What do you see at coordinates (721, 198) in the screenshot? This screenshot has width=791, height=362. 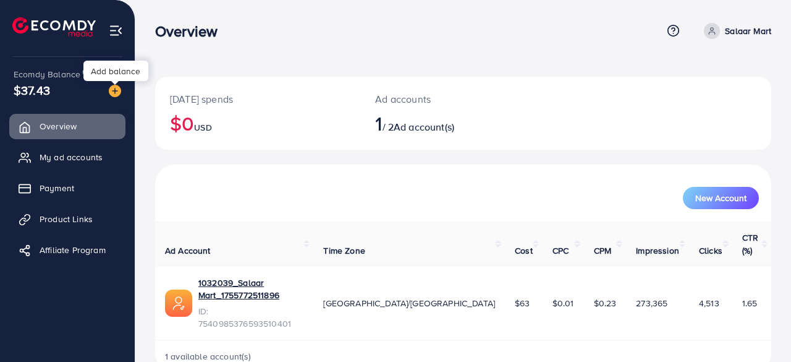 I see `span: New Account` at bounding box center [721, 198].